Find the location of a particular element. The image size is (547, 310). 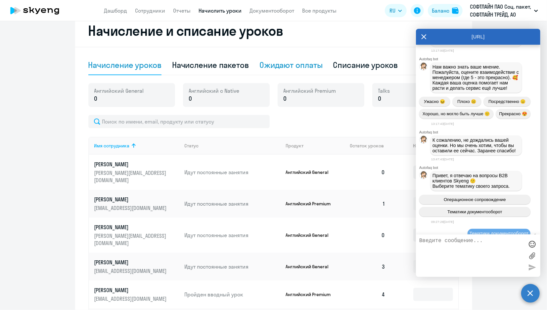

div: Ожидают оплаты is located at coordinates (291, 65).